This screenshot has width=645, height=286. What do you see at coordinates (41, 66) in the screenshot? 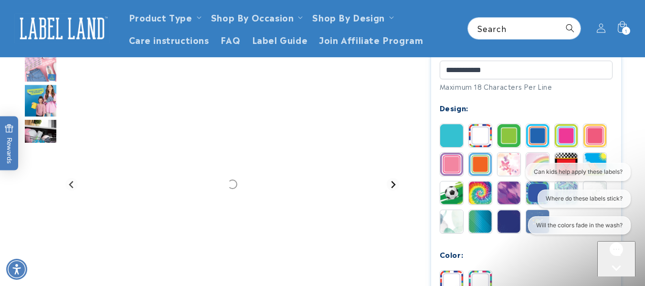
I see `div: Go to slide 7` at bounding box center [41, 66].